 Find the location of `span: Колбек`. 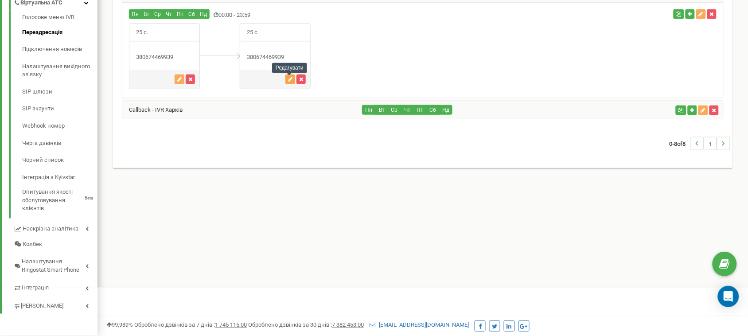

span: Колбек is located at coordinates (32, 244).